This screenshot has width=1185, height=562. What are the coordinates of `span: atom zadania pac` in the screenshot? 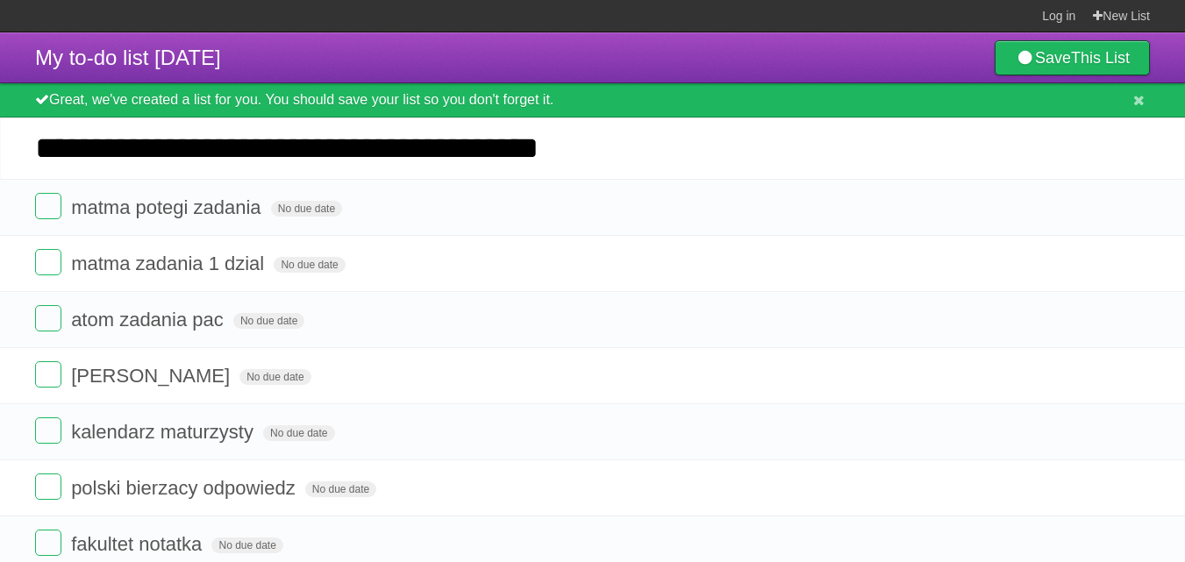 It's located at (149, 319).